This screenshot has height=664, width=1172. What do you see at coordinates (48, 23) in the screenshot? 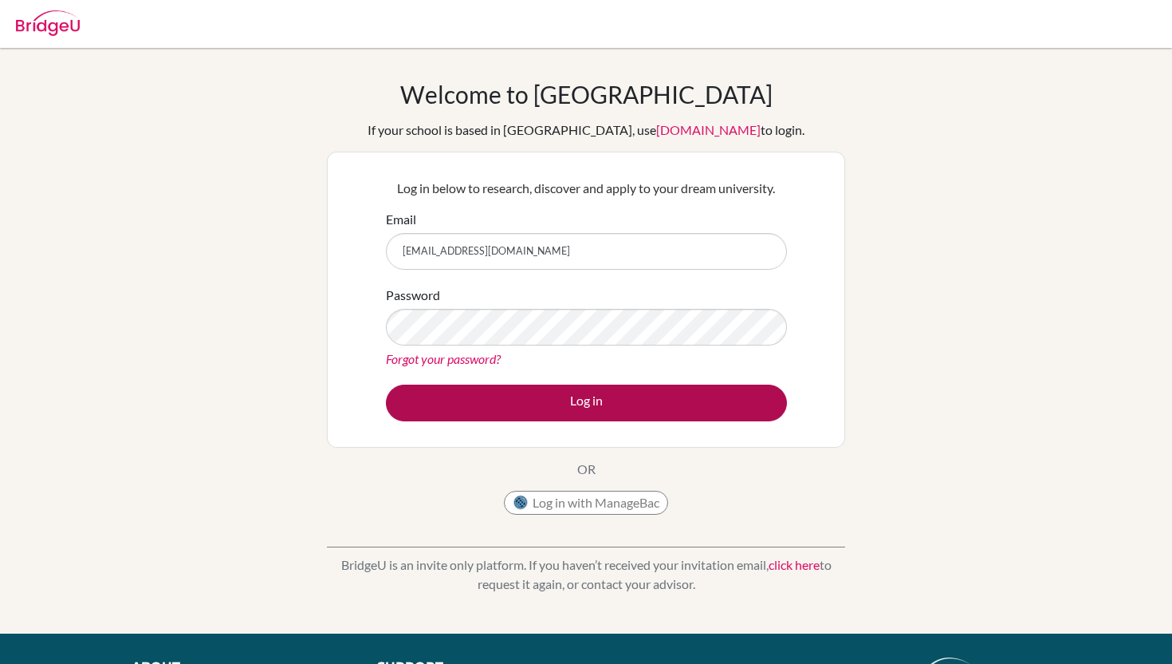
I see `img: Bridge-U` at bounding box center [48, 23].